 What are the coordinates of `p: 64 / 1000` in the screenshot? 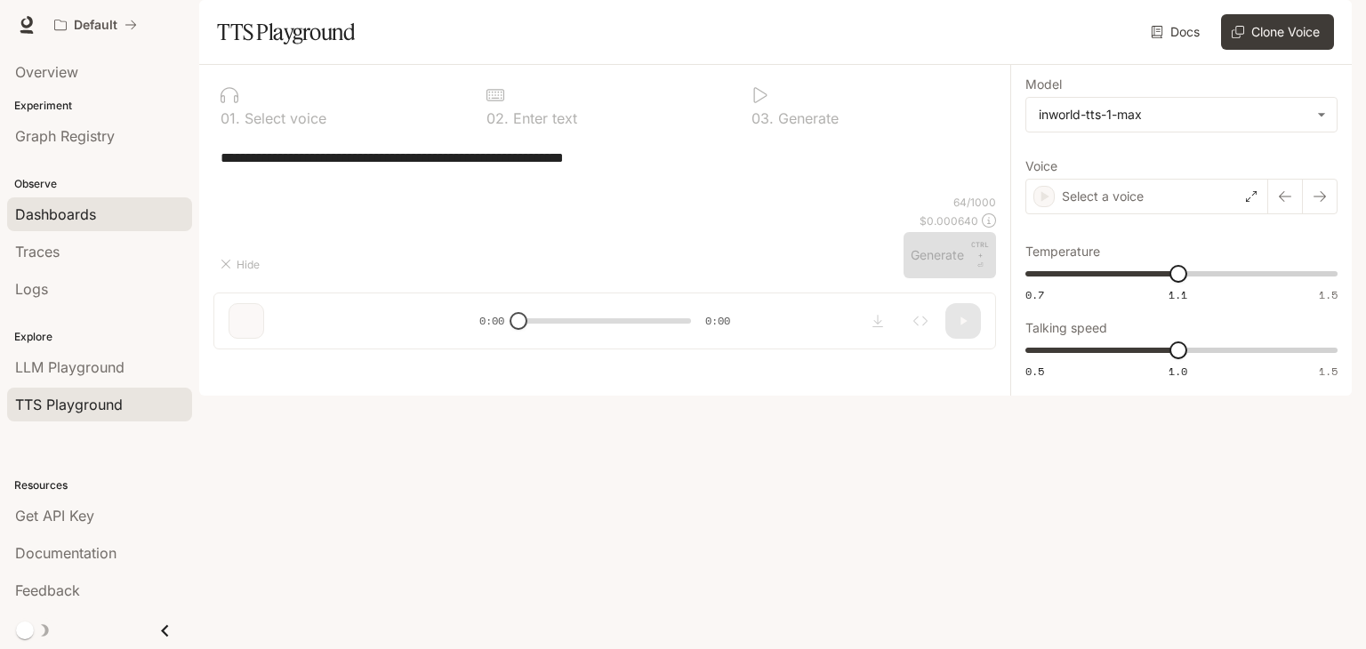 It's located at (975, 202).